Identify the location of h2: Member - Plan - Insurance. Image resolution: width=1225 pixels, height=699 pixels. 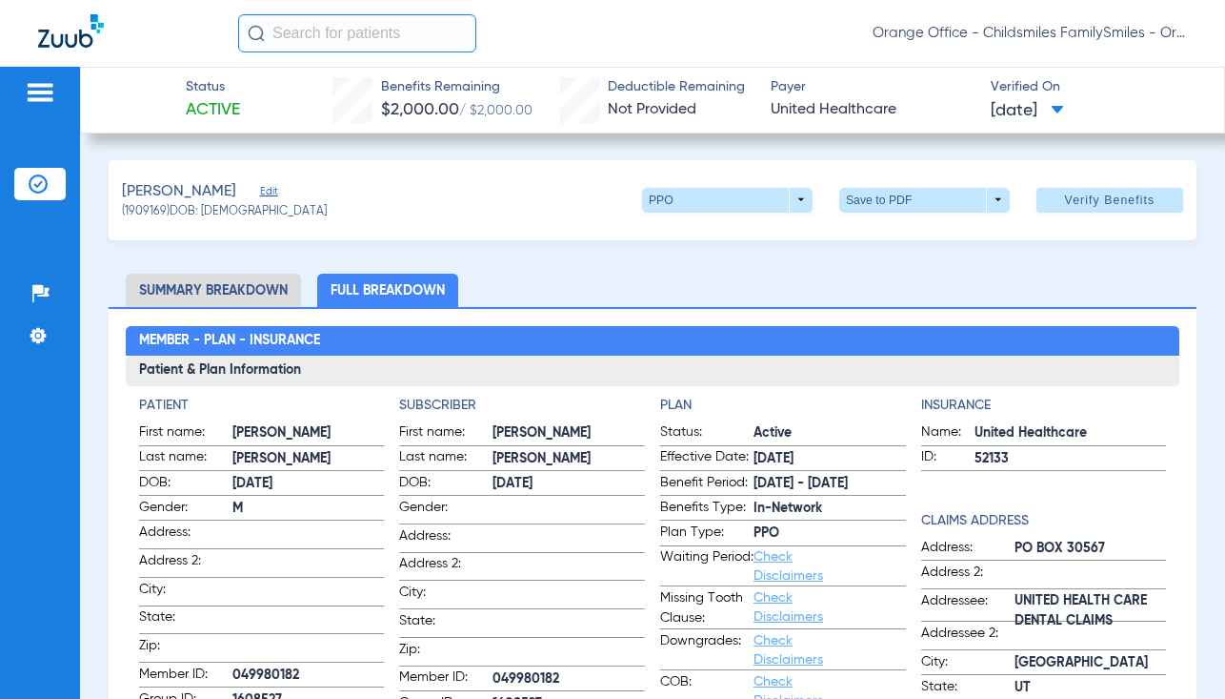
(653, 341).